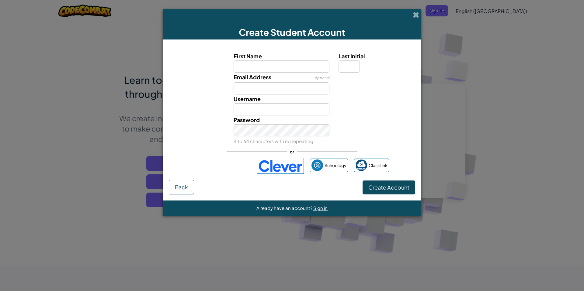 The height and width of the screenshot is (291, 584). What do you see at coordinates (292, 32) in the screenshot?
I see `span: Create Student Account` at bounding box center [292, 32].